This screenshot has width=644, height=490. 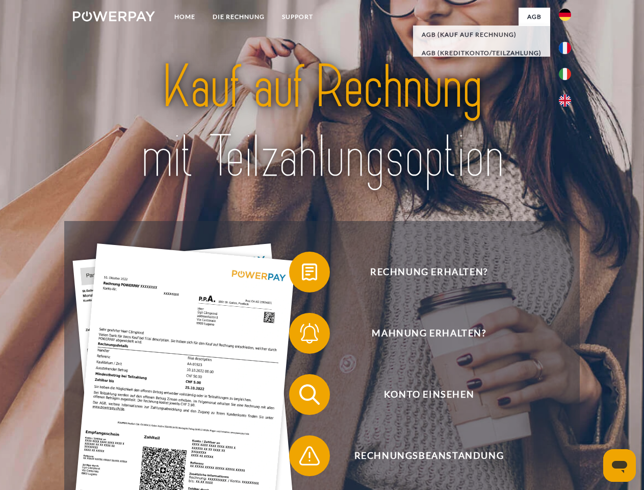 What do you see at coordinates (422, 272) in the screenshot?
I see `a: Rechnung erhalten?` at bounding box center [422, 272].